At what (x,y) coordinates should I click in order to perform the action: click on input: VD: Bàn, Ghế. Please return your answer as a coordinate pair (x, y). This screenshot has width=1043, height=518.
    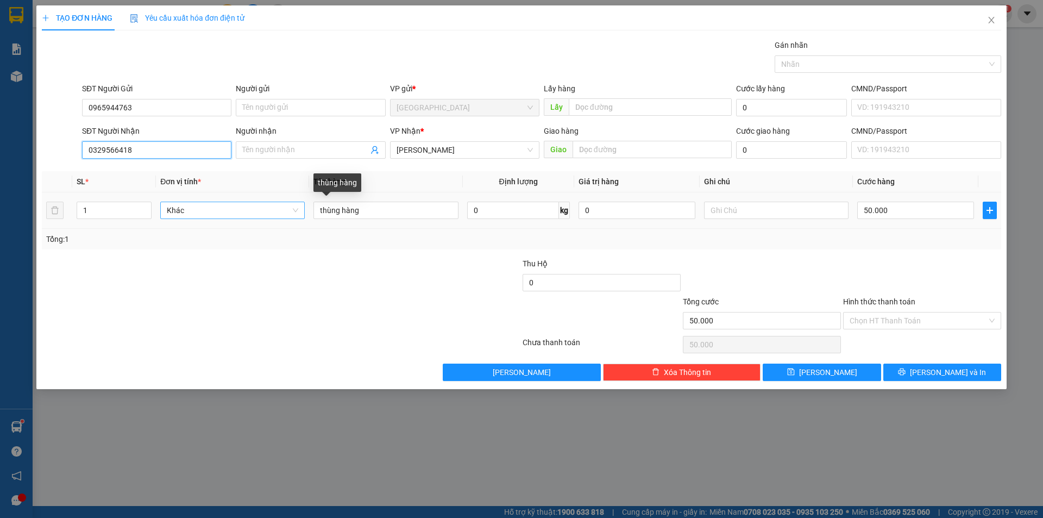
    Looking at the image, I should click on (386, 210).